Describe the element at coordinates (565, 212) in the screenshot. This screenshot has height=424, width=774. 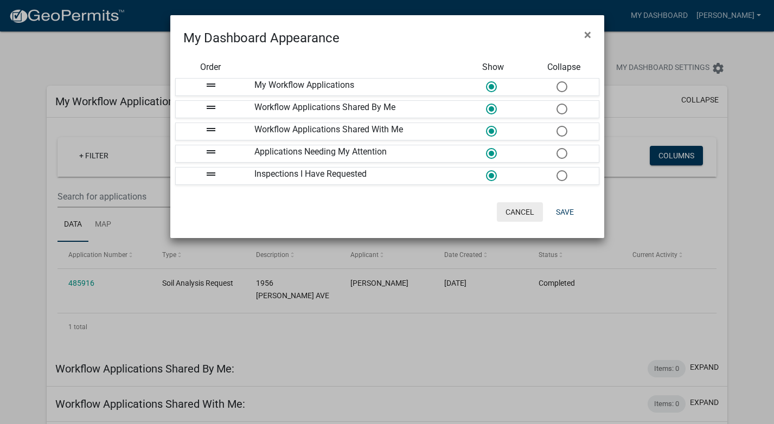
I see `button: Save` at that location.